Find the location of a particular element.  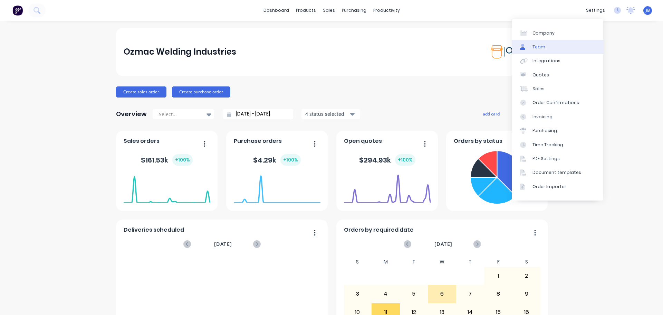

div: purchasing is located at coordinates (354, 10).